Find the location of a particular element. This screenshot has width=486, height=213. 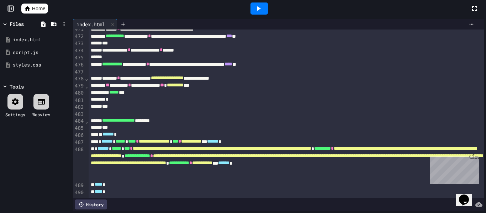

div: 478 is located at coordinates (79, 79).